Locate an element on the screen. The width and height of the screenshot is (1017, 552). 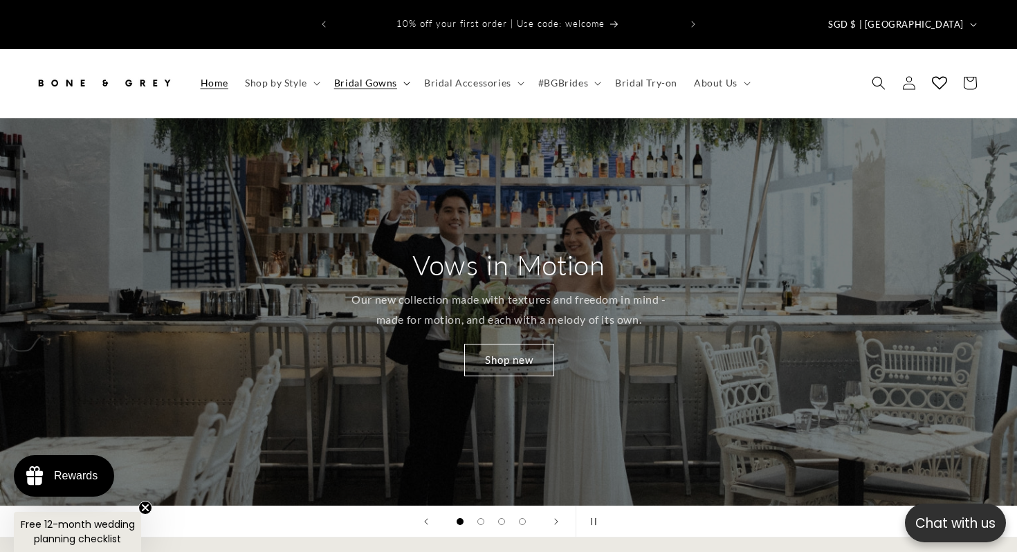
p: Chat with us is located at coordinates (955, 523).